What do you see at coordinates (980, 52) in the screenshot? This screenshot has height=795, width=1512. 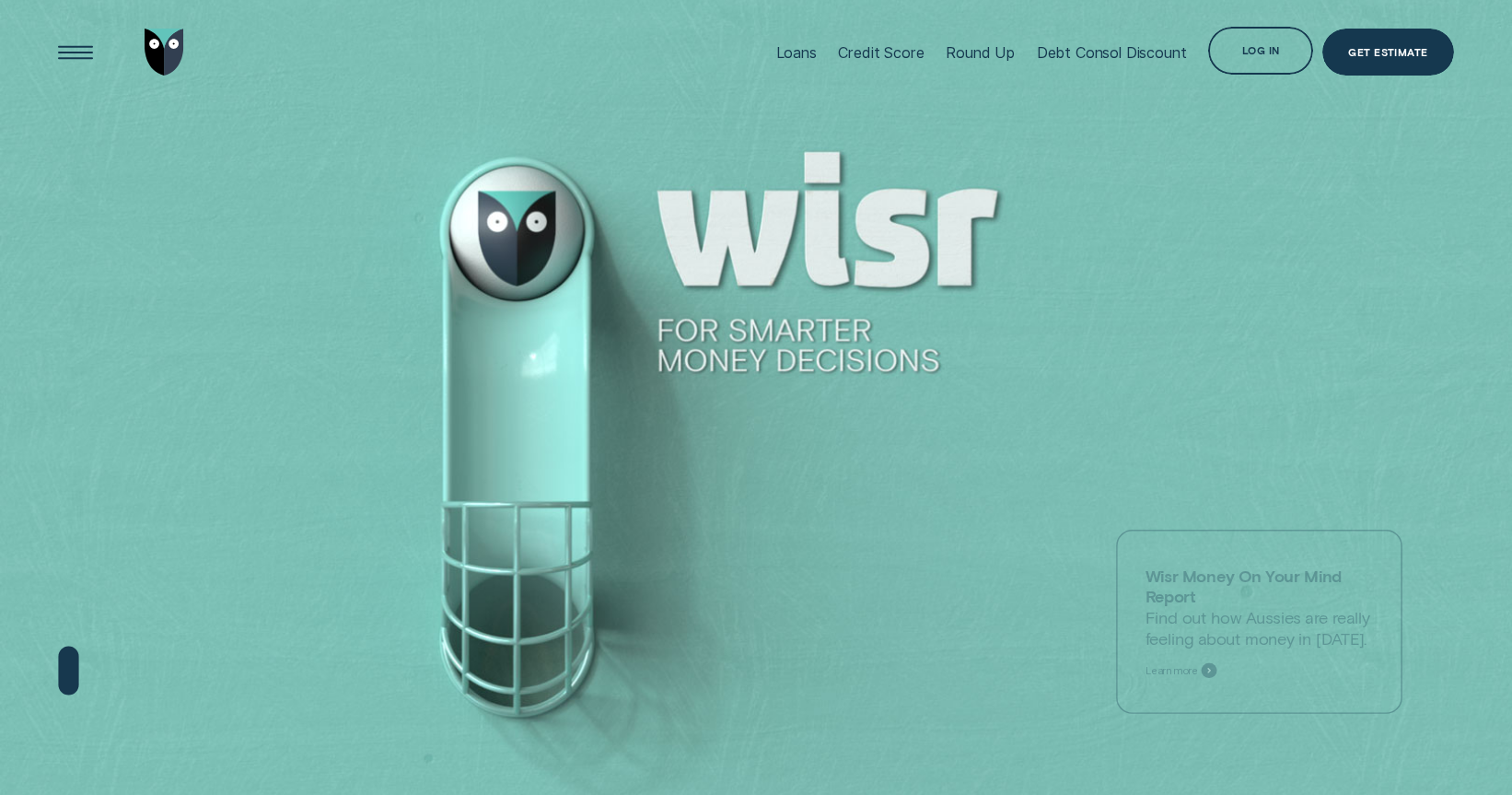 I see `div: Round Up` at bounding box center [980, 52].